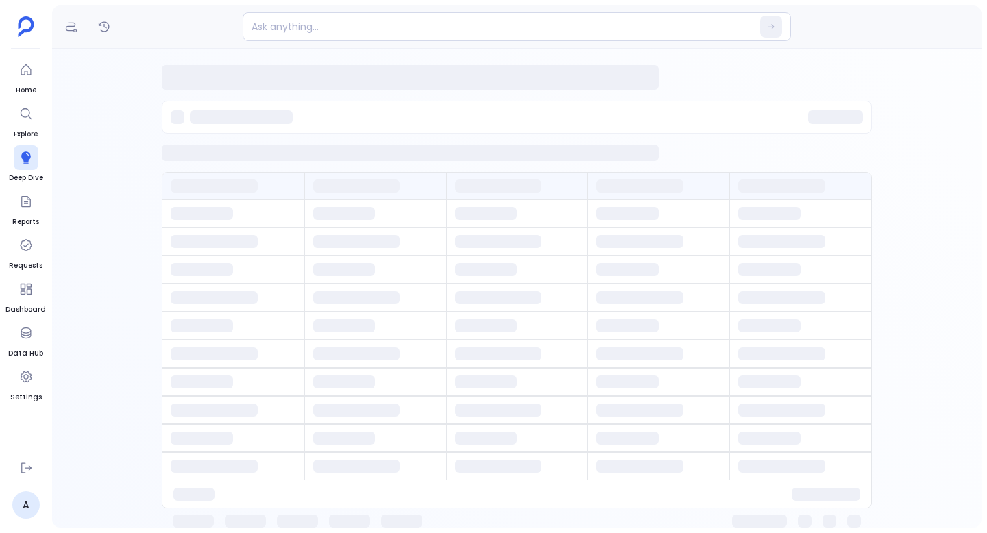  What do you see at coordinates (25, 310) in the screenshot?
I see `span: Dashboard` at bounding box center [25, 310].